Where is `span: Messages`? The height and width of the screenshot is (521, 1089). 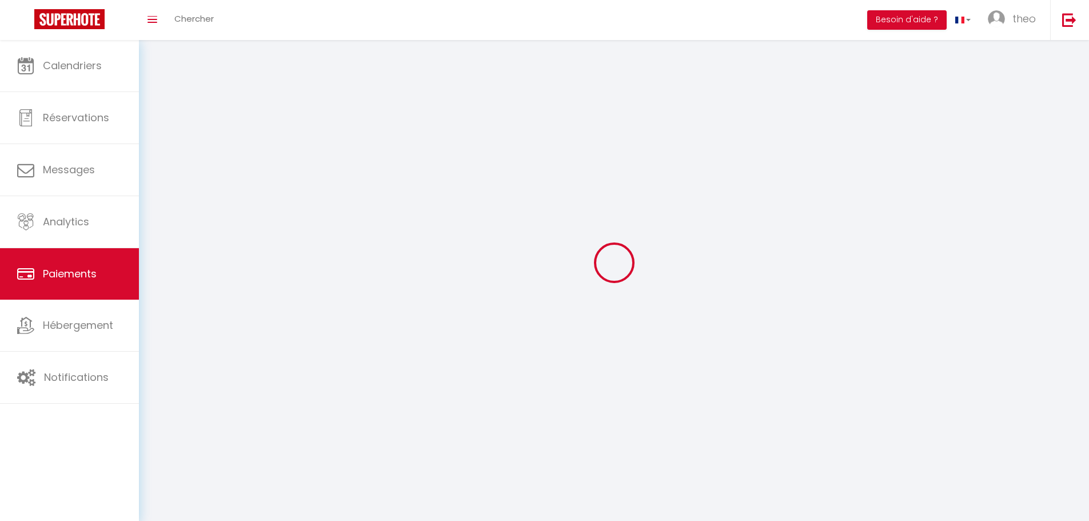 span: Messages is located at coordinates (69, 169).